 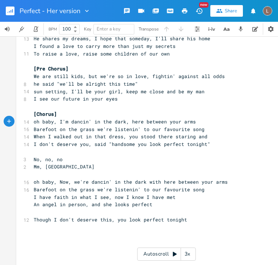 I want to click on div: Transpose, so click(x=149, y=29).